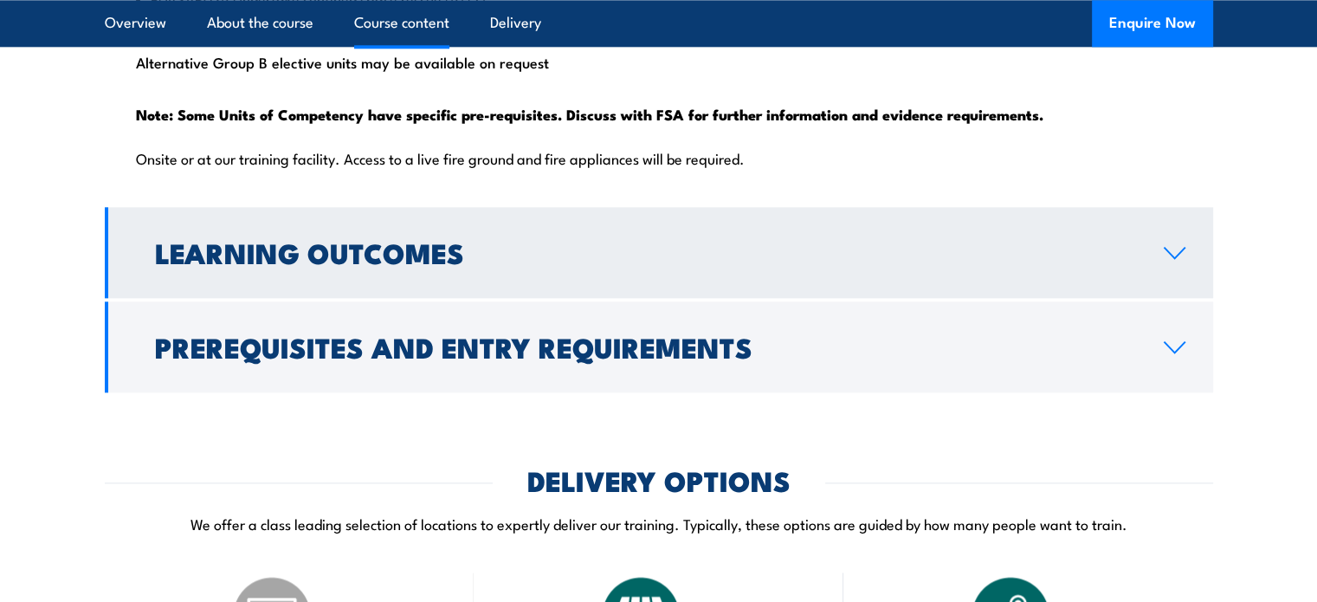  Describe the element at coordinates (659, 346) in the screenshot. I see `a: Prerequisites and Entry Requirements` at that location.